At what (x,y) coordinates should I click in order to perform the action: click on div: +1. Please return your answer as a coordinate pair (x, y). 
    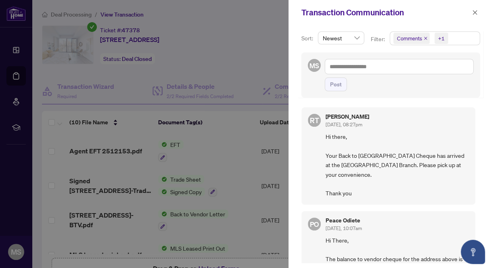
    Looking at the image, I should click on (442, 38).